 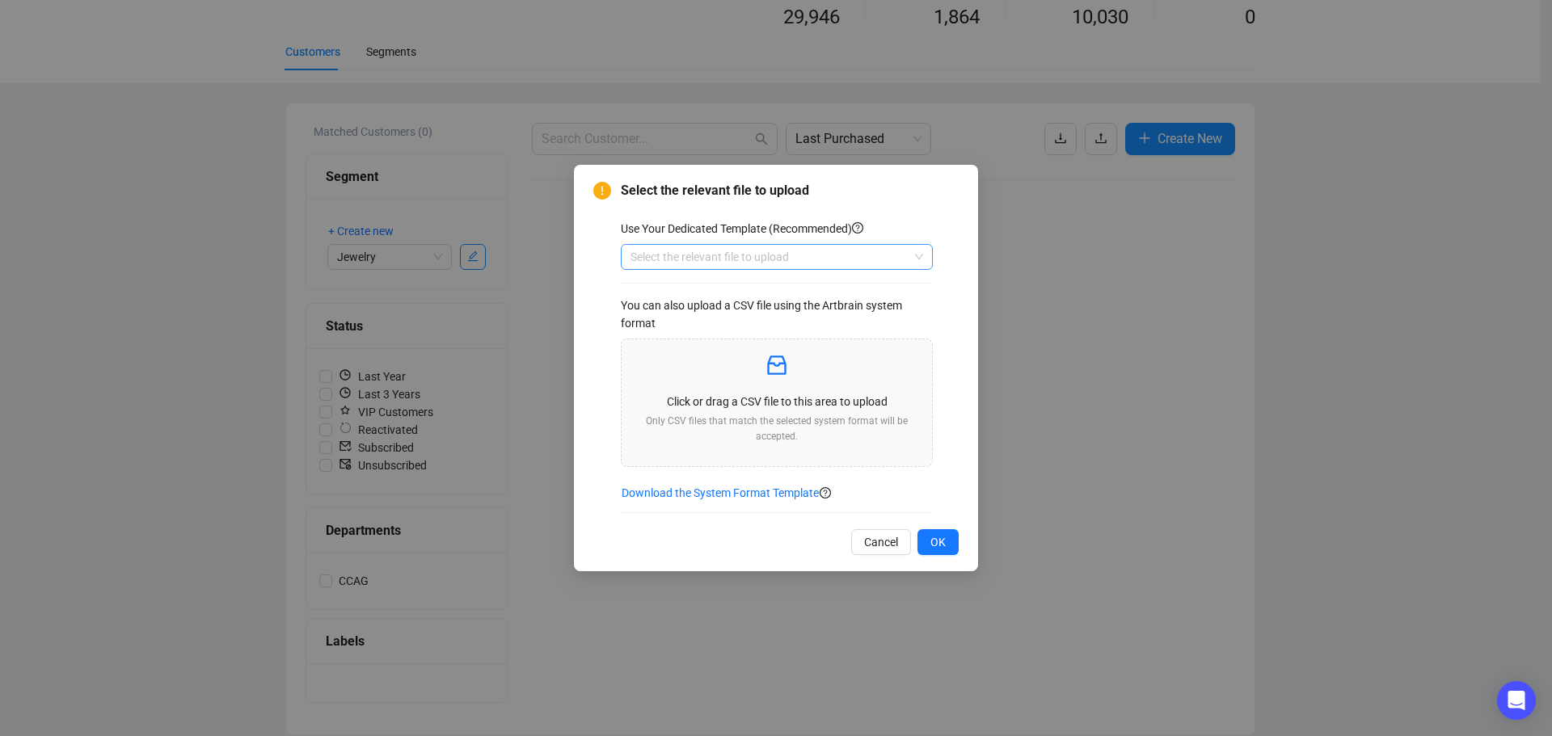 I want to click on p: Only CSV files that match the selected system format will be accepted., so click(x=777, y=429).